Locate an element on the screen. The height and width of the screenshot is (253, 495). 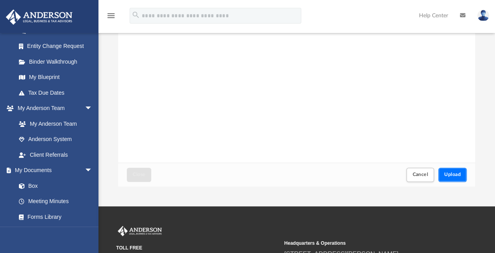
a: My Anderson Team is located at coordinates (54, 124).